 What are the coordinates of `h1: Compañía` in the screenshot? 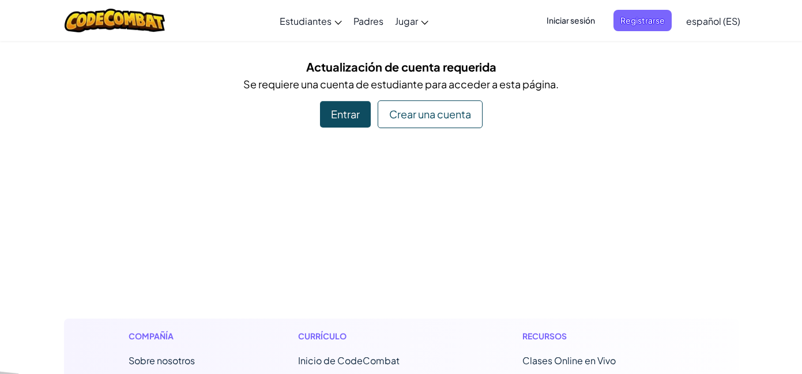 It's located at (176, 336).